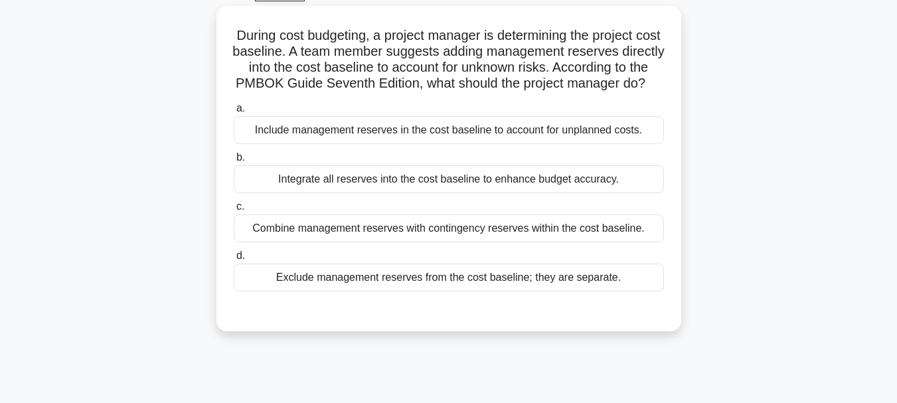 Image resolution: width=897 pixels, height=403 pixels. Describe the element at coordinates (449, 130) in the screenshot. I see `div: Include management reserves in the cost baseline to account for unplanned costs.` at that location.